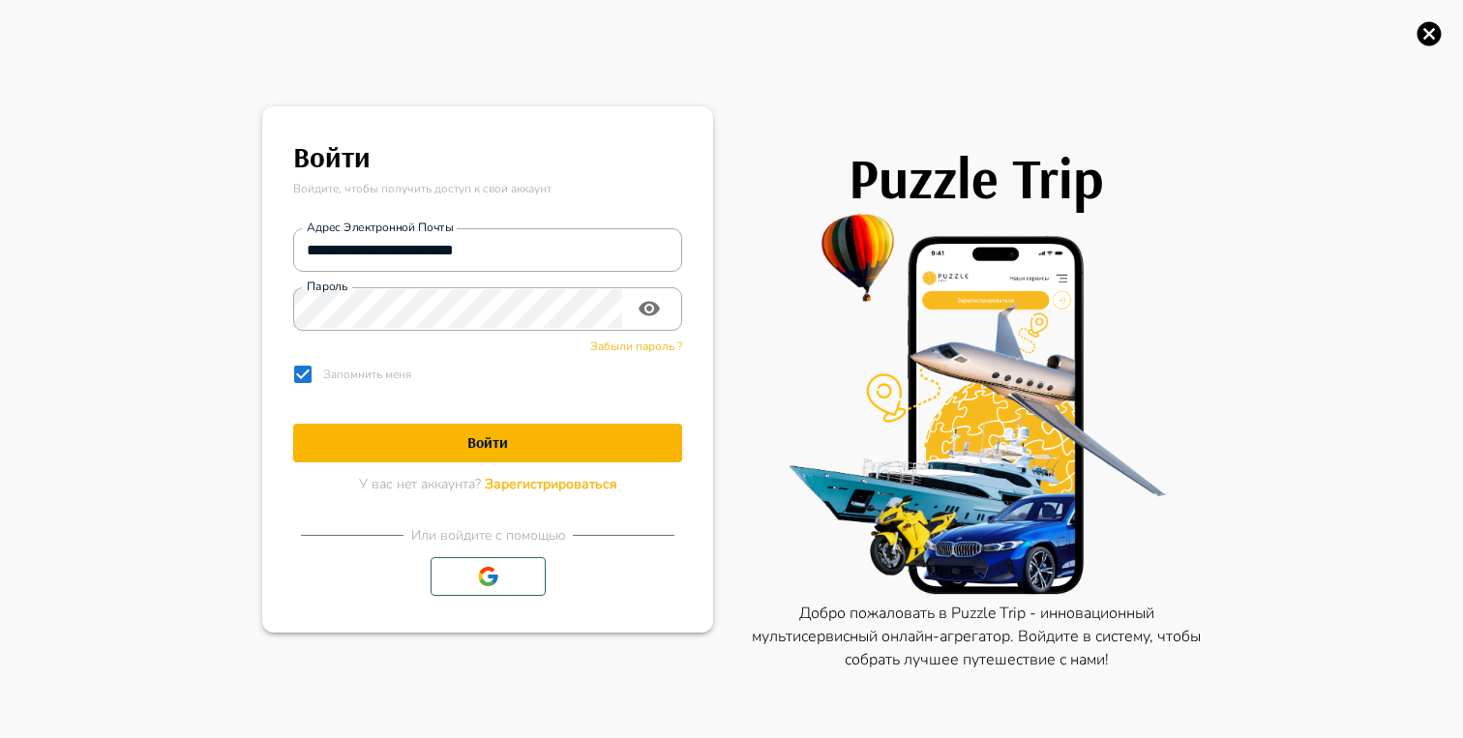 The image size is (1463, 738). Describe the element at coordinates (488, 484) in the screenshot. I see `p: У вас нет аккаунта?` at that location.